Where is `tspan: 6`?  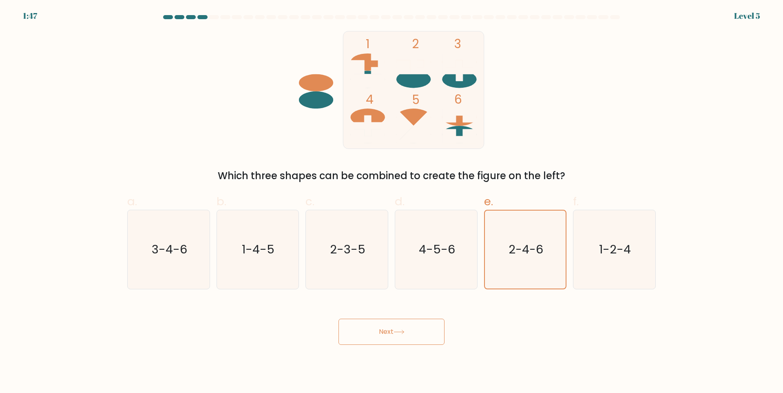 tspan: 6 is located at coordinates (458, 99).